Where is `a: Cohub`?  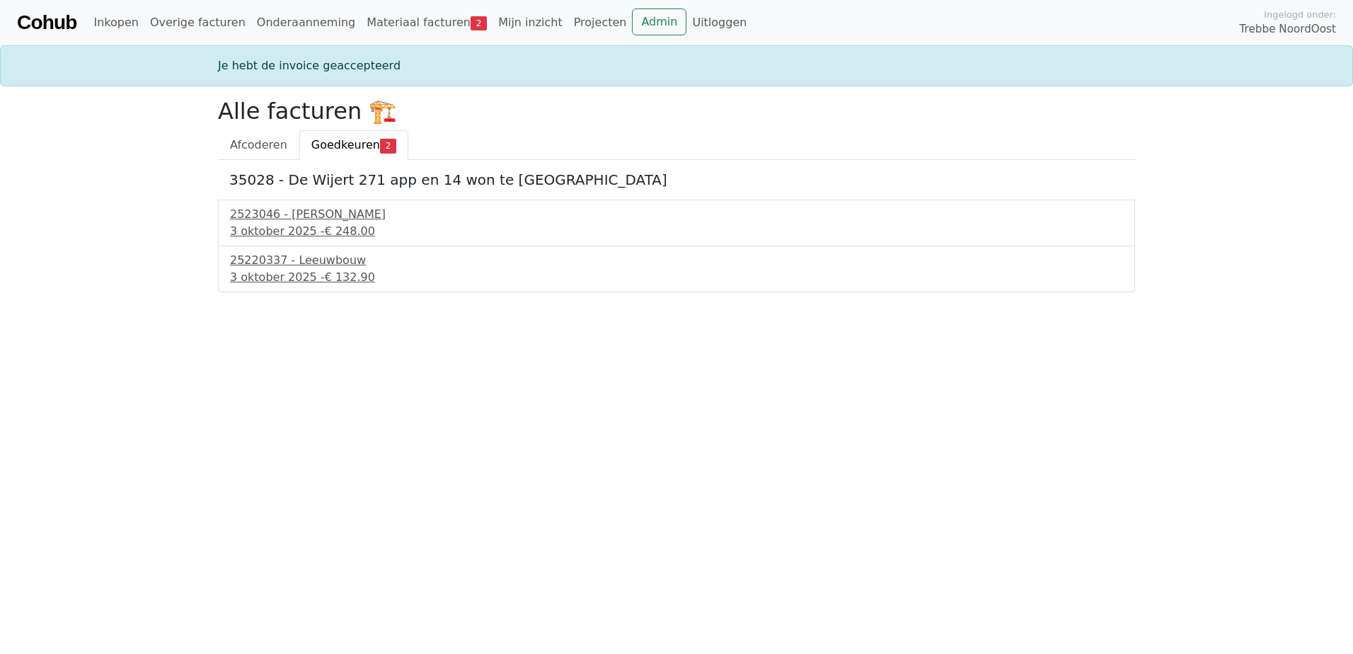
a: Cohub is located at coordinates (47, 23).